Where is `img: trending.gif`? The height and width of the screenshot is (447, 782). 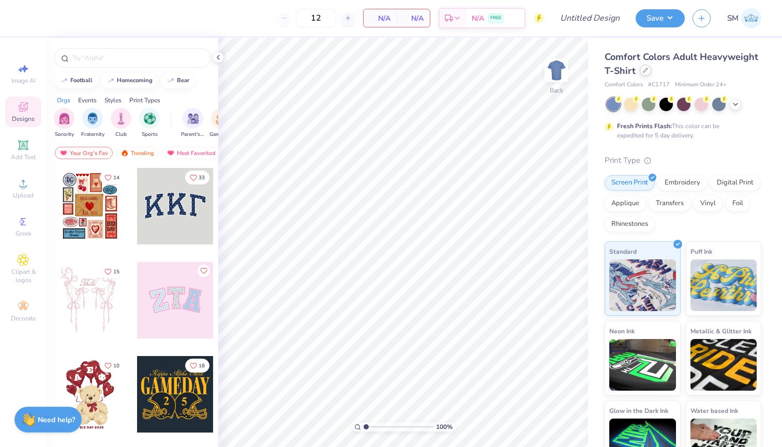
img: trending.gif is located at coordinates (125, 153).